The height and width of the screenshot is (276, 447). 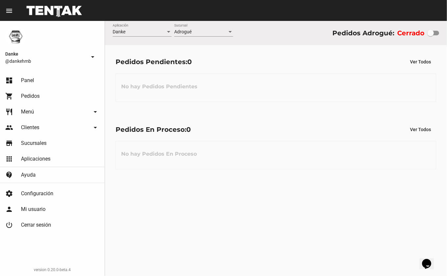 What do you see at coordinates (33, 209) in the screenshot?
I see `span: Mi usuario` at bounding box center [33, 209].